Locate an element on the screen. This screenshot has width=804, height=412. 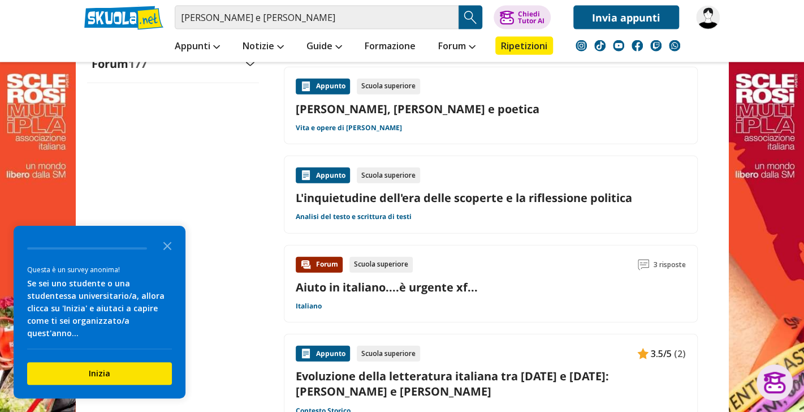
div: Survey is located at coordinates (100, 312).